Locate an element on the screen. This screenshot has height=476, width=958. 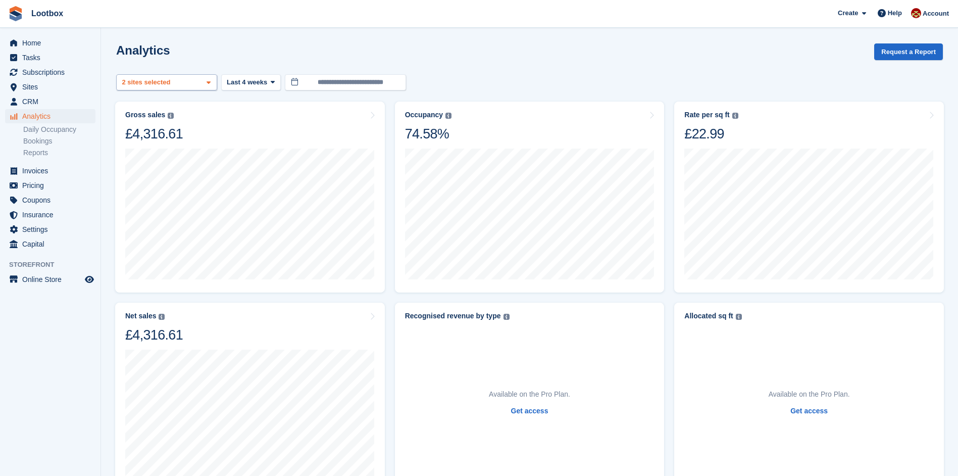
div: £22.99 is located at coordinates (711, 134).